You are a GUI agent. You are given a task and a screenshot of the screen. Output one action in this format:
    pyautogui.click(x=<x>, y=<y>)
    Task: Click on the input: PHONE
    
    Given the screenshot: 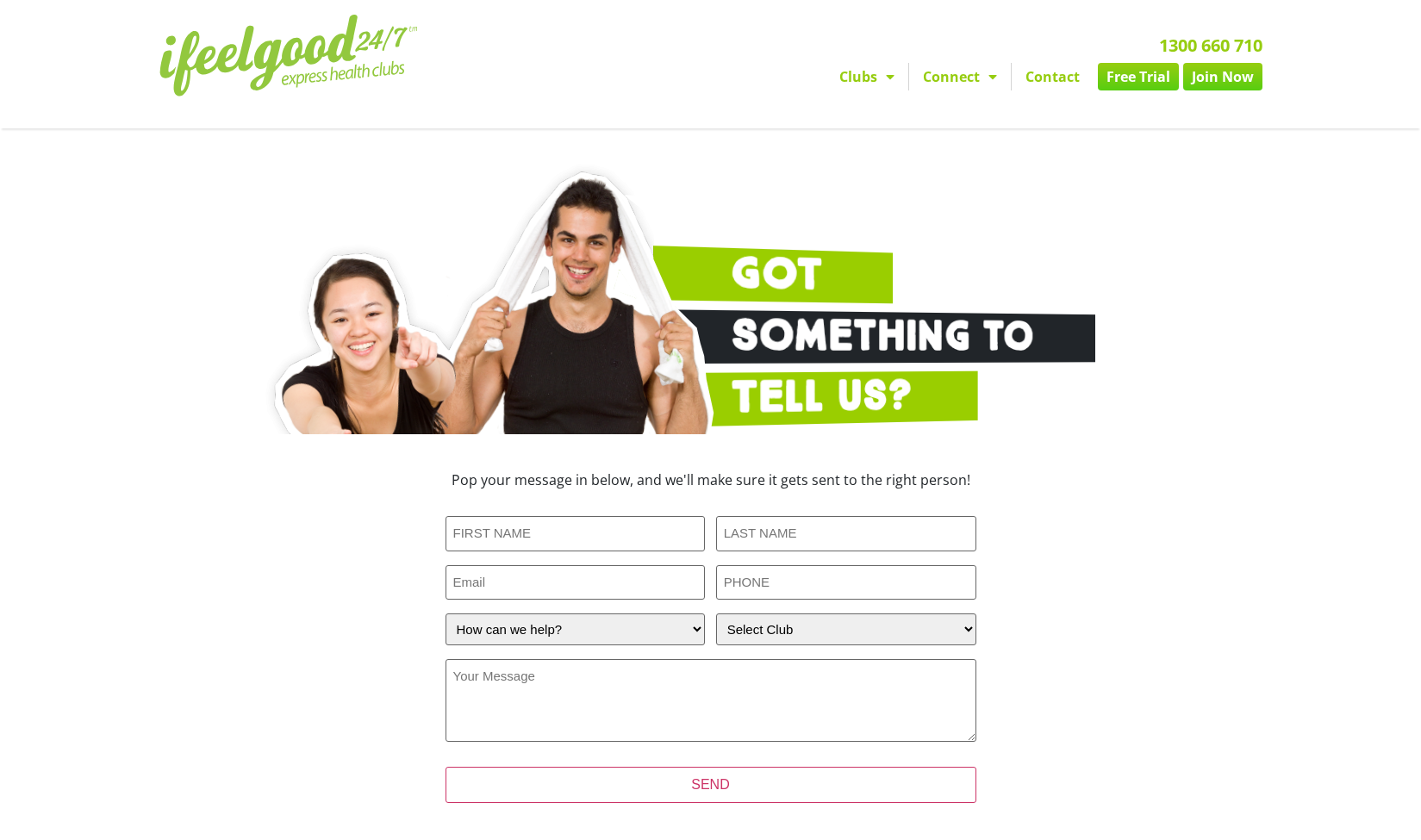 What is the action you would take?
    pyautogui.click(x=847, y=582)
    